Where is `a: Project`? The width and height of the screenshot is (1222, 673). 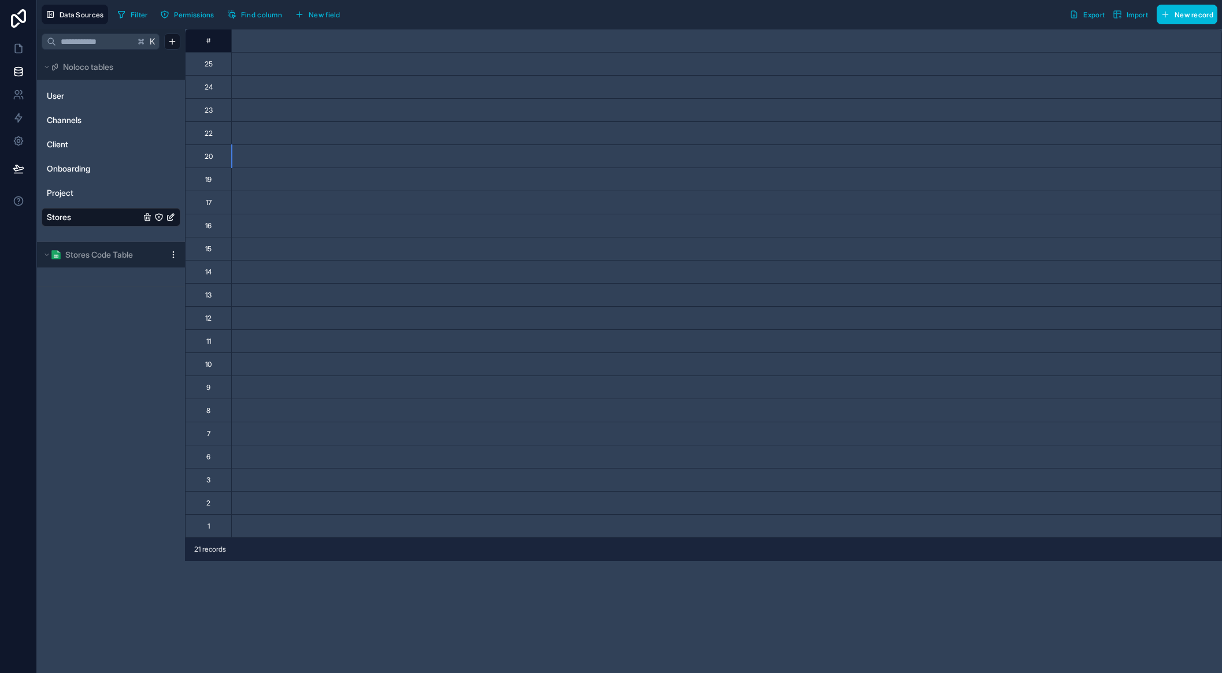
a: Project is located at coordinates (94, 193).